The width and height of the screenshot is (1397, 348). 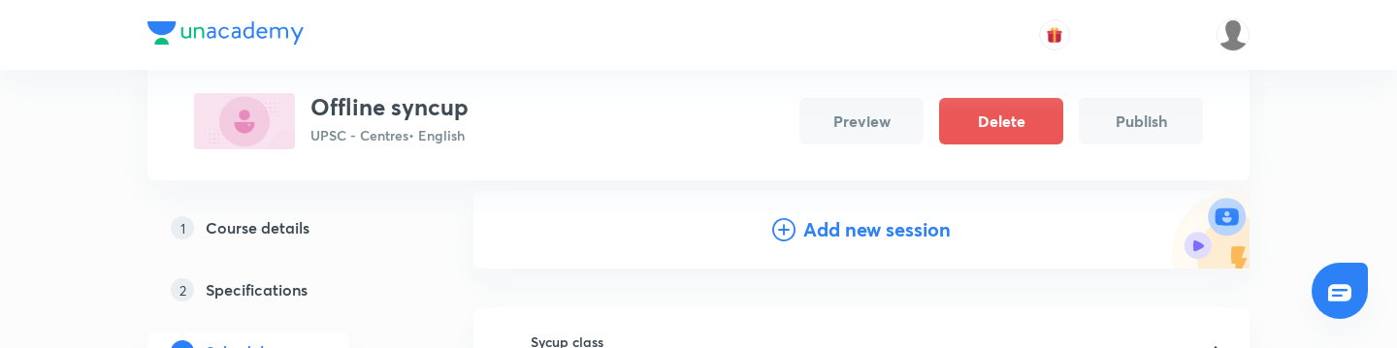 I want to click on p: 2, so click(x=182, y=290).